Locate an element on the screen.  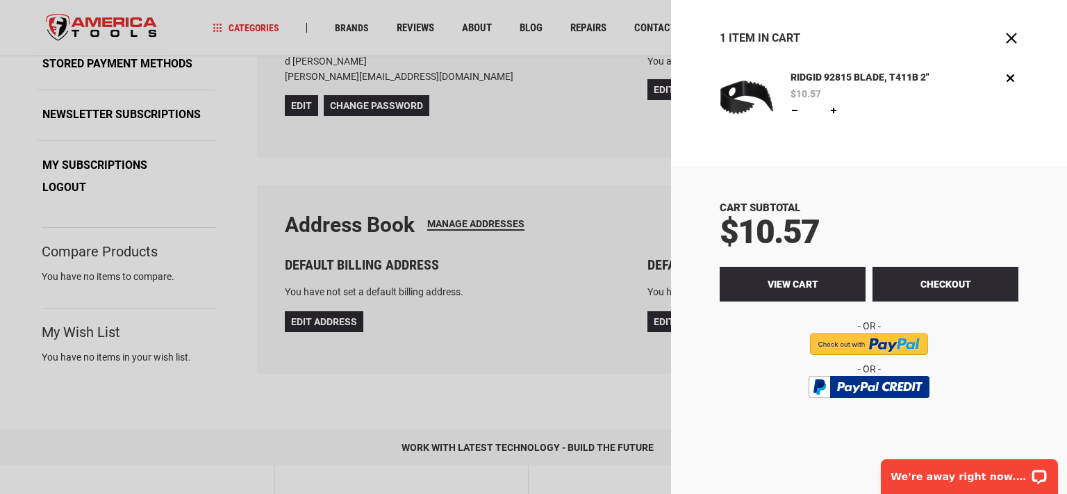
button: Close is located at coordinates (1012, 38).